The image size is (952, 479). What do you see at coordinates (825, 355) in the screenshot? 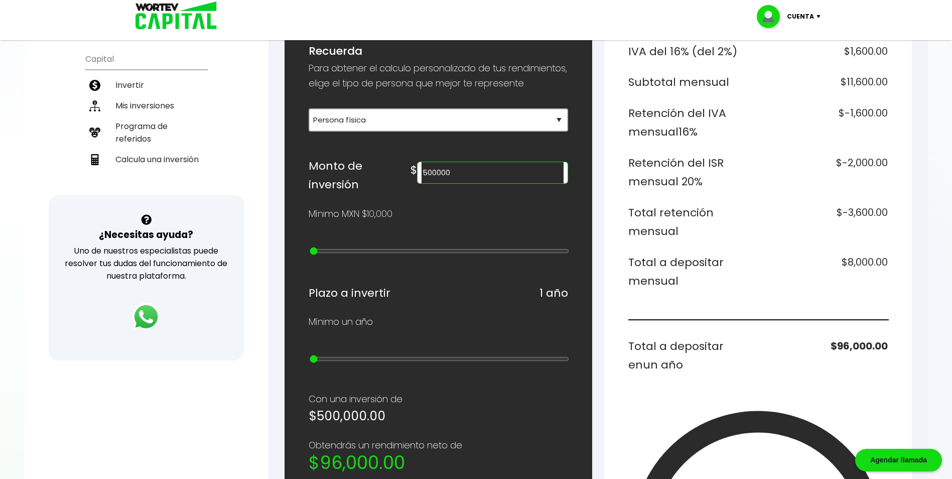
I see `h6: $96,000.00` at bounding box center [825, 355].